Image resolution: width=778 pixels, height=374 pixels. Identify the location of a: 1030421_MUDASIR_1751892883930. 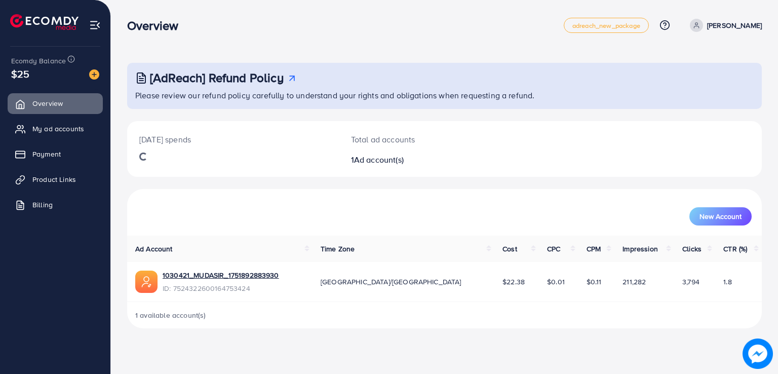
(221, 275).